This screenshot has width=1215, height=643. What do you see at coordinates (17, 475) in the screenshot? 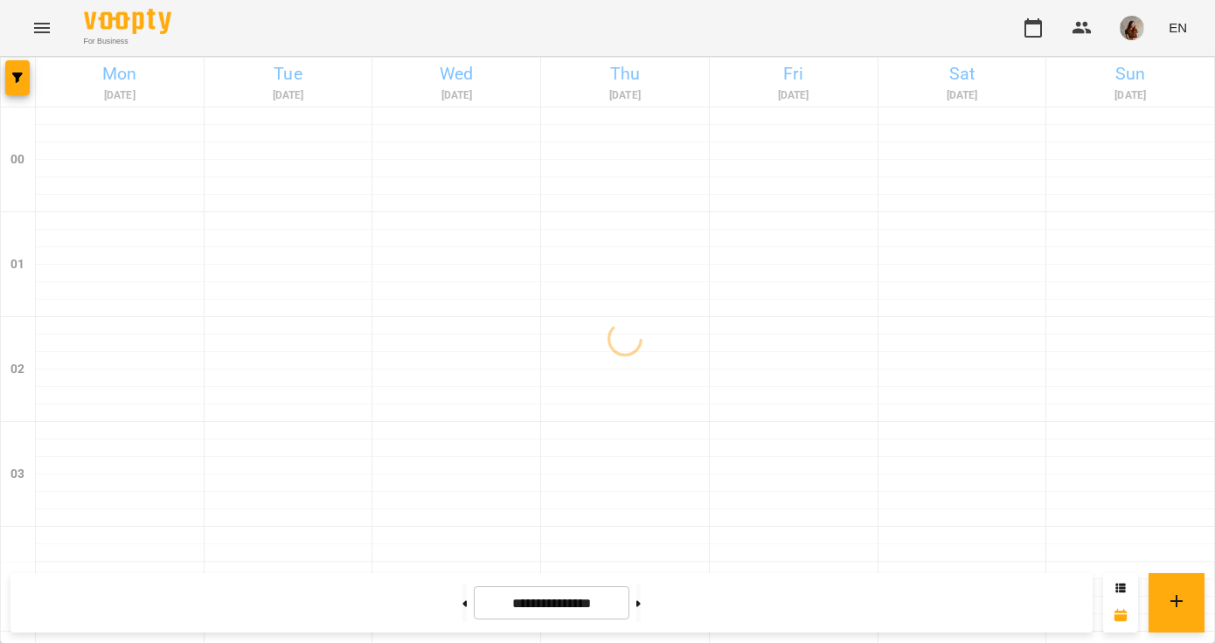
I see `h6: 03` at bounding box center [17, 475].